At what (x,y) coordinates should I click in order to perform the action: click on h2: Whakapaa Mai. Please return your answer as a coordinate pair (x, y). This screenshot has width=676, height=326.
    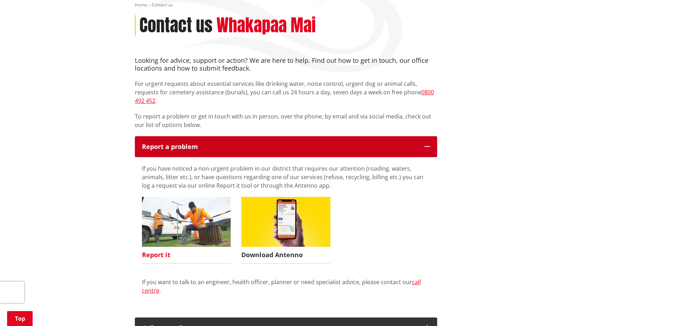
    Looking at the image, I should click on (266, 26).